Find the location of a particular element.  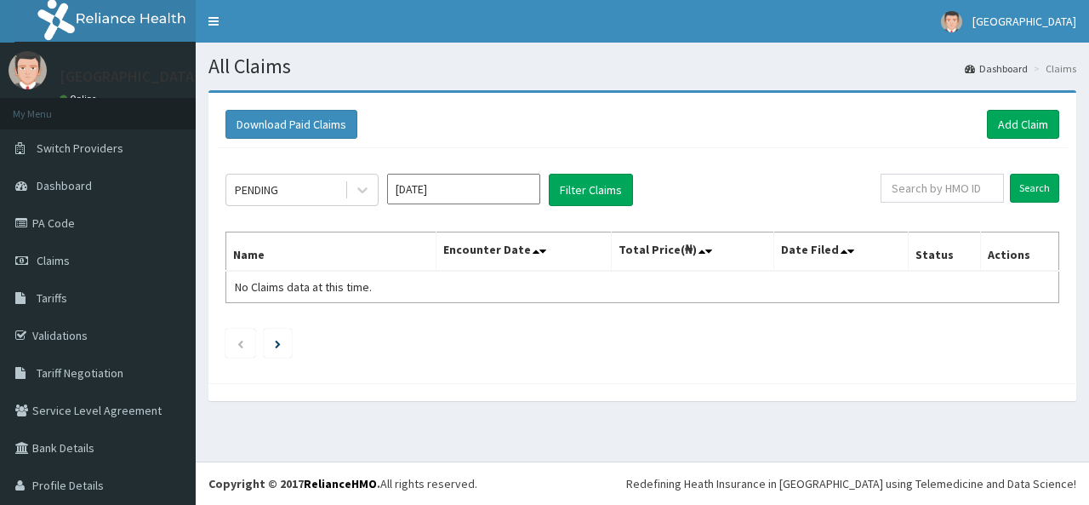

th: Name is located at coordinates (331, 252).